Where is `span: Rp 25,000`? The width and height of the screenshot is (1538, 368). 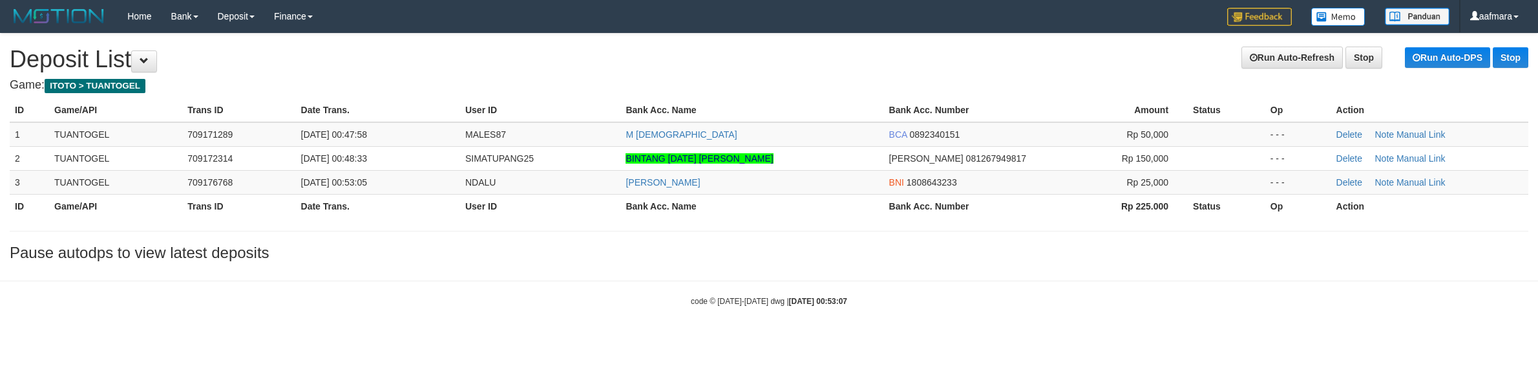 span: Rp 25,000 is located at coordinates (1147, 182).